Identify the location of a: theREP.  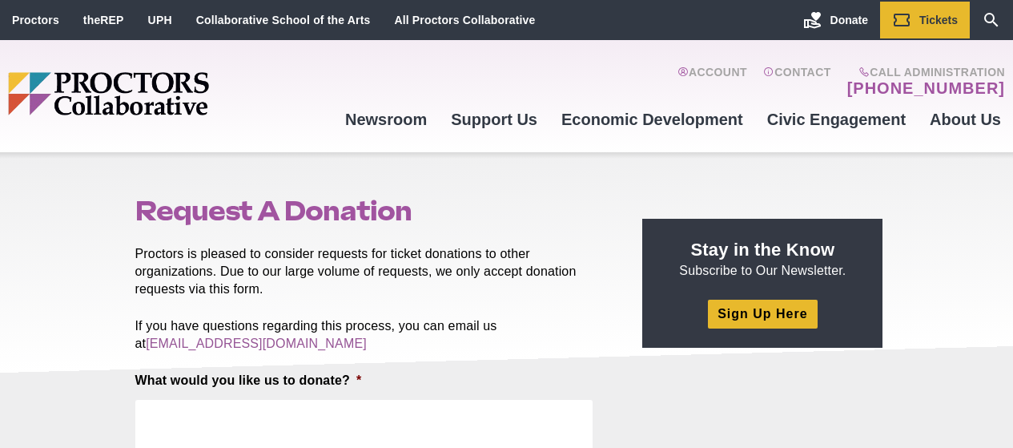
(103, 20).